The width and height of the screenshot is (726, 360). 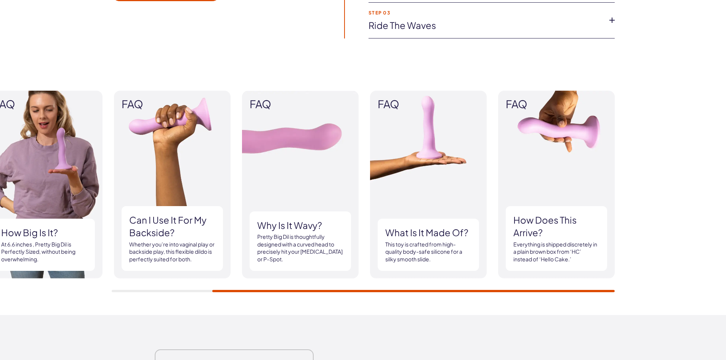 What do you see at coordinates (300, 226) in the screenshot?
I see `h3: Why is it wavy?` at bounding box center [300, 226].